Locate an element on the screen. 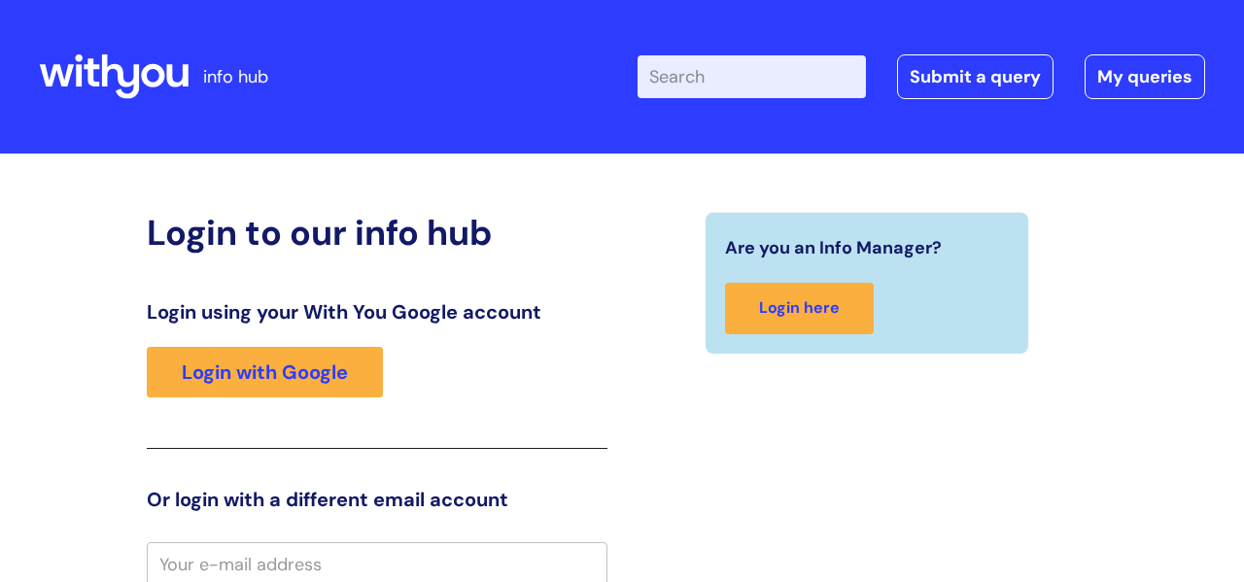  h3: Or login with a different email account is located at coordinates (377, 499).